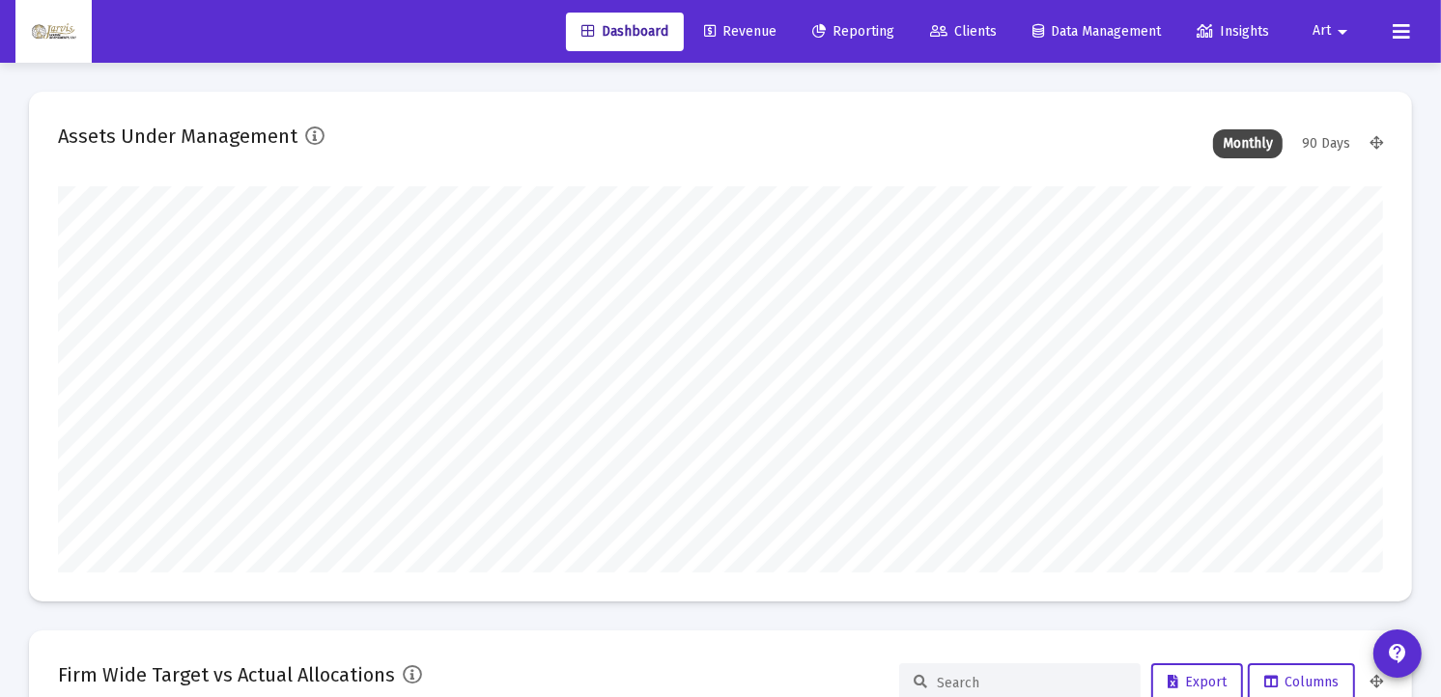  Describe the element at coordinates (625, 31) in the screenshot. I see `span: Dashboard` at that location.